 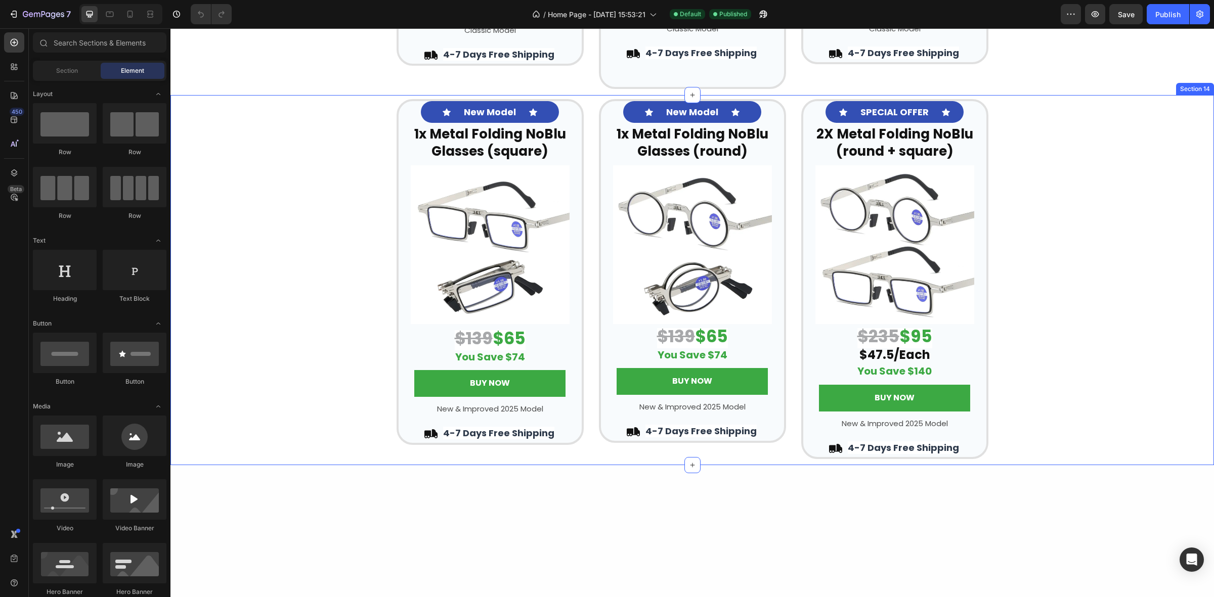 I want to click on div: Heading, so click(x=65, y=299).